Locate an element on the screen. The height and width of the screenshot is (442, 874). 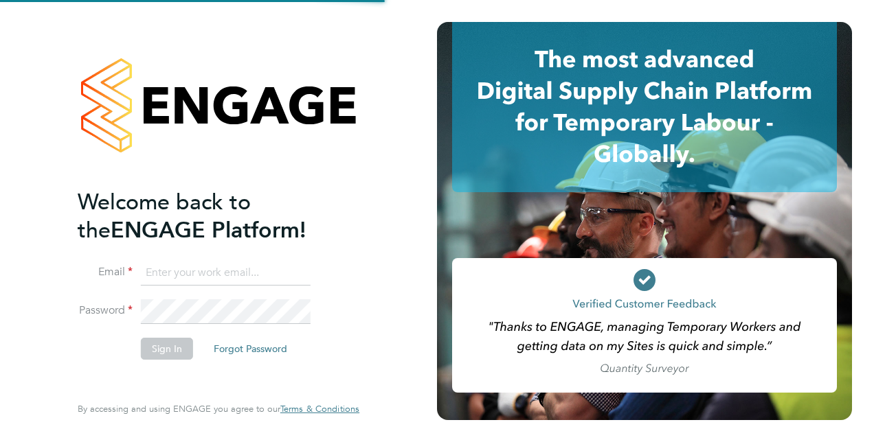
label: Password is located at coordinates (105, 310).